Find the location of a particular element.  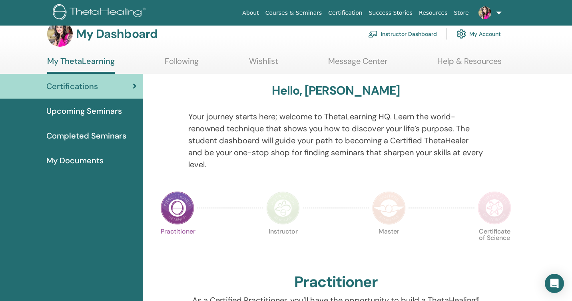

a: Certification is located at coordinates (345, 13).